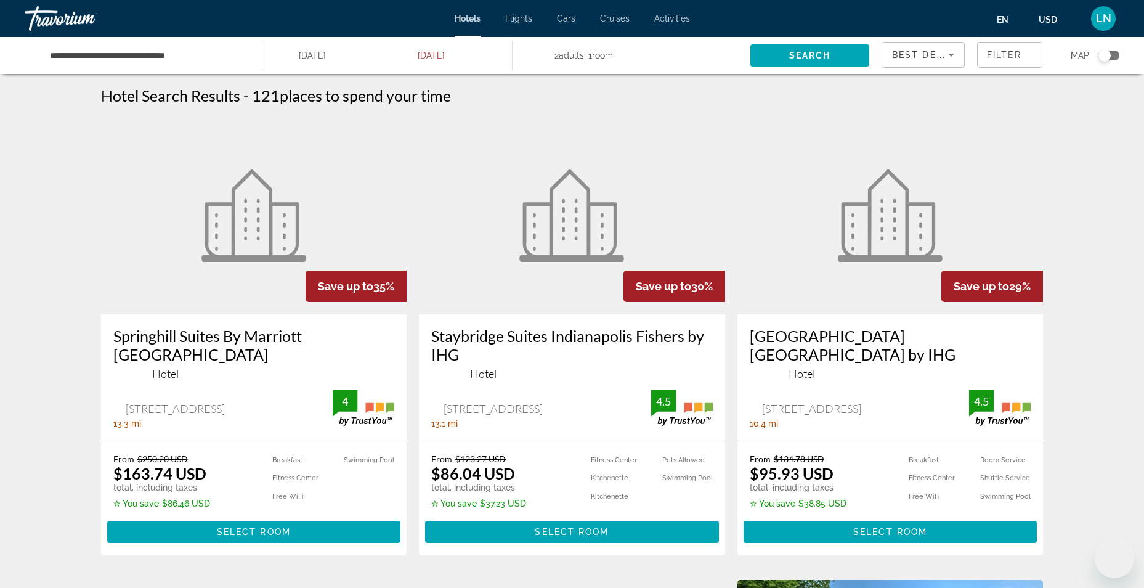  What do you see at coordinates (572, 345) in the screenshot?
I see `a: Staybridge Suites Indianapolis Fishers by IHG` at bounding box center [572, 345].